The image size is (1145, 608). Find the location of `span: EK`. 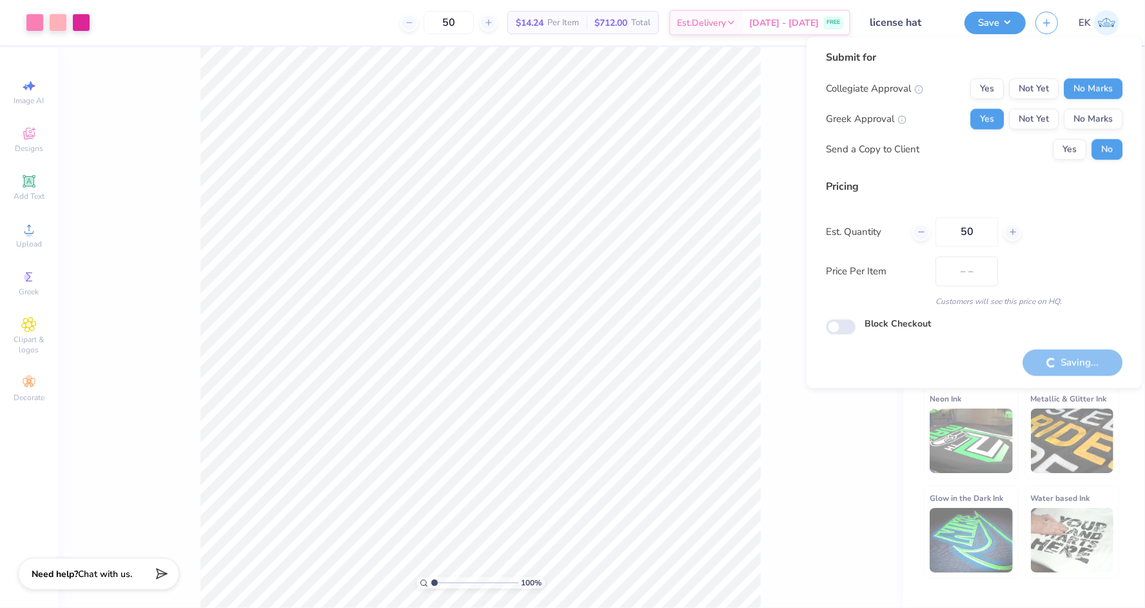

span: EK is located at coordinates (1085, 23).